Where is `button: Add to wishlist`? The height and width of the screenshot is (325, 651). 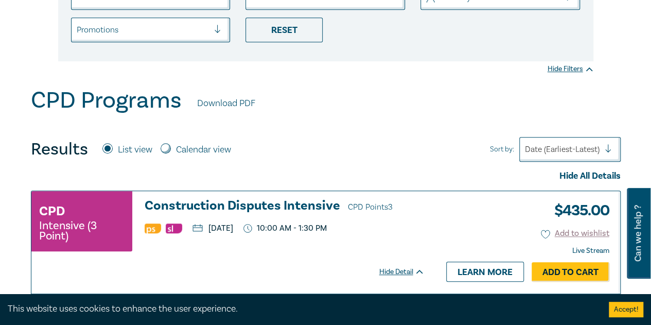 button: Add to wishlist is located at coordinates (575, 233).